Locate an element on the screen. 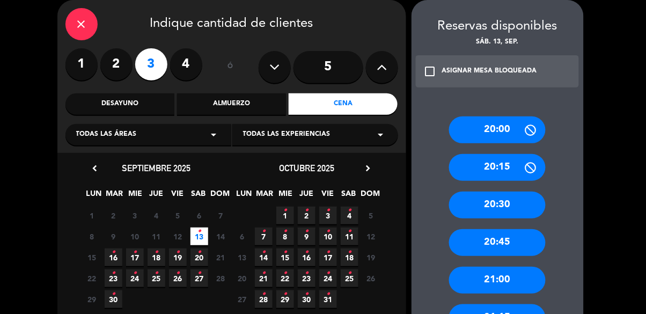 Image resolution: width=646 pixels, height=314 pixels. i: chevron_left is located at coordinates (95, 168).